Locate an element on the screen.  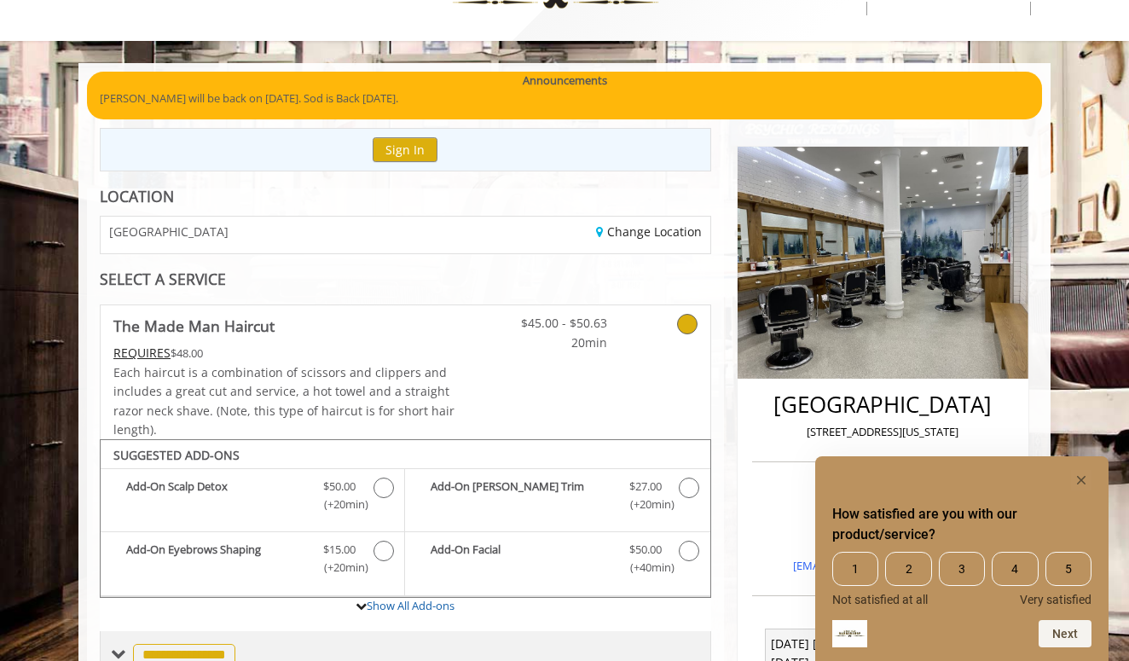
h2: How satisfied are you with our product/service? Select an option from 1 to 5, with 1 being Not sa... is located at coordinates (962, 525).